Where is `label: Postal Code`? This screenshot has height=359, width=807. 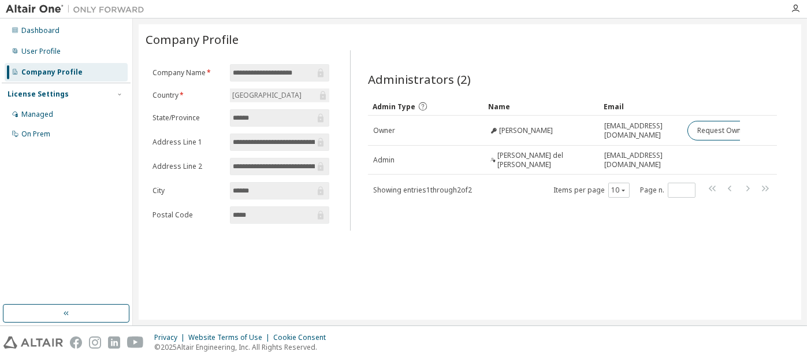
label: Postal Code is located at coordinates (188, 215).